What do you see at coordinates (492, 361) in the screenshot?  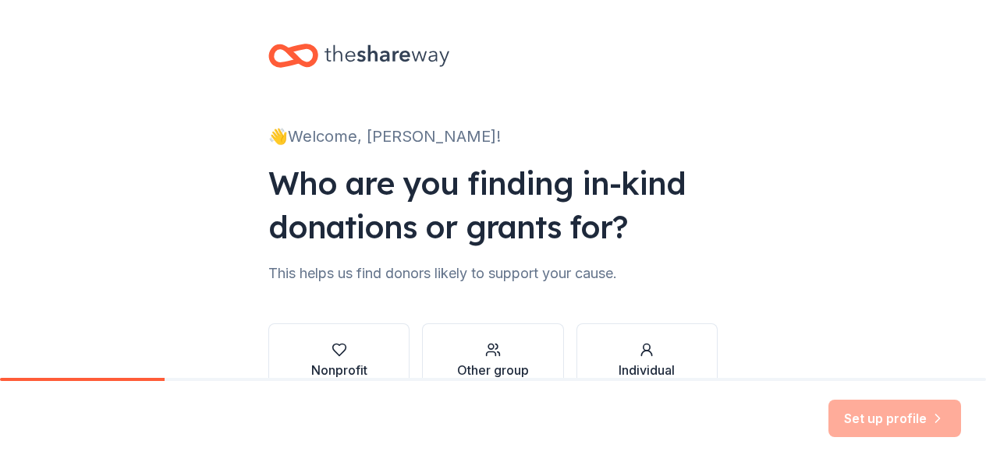 I see `button: Other group` at bounding box center [492, 361].